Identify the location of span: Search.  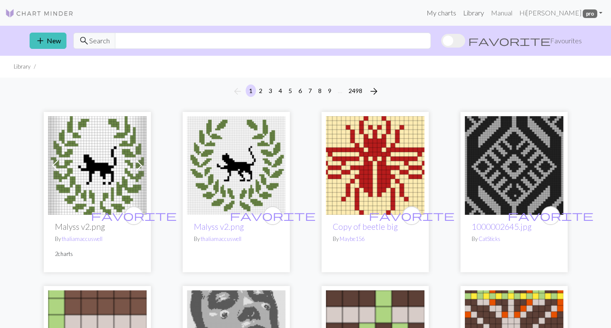
(100, 41).